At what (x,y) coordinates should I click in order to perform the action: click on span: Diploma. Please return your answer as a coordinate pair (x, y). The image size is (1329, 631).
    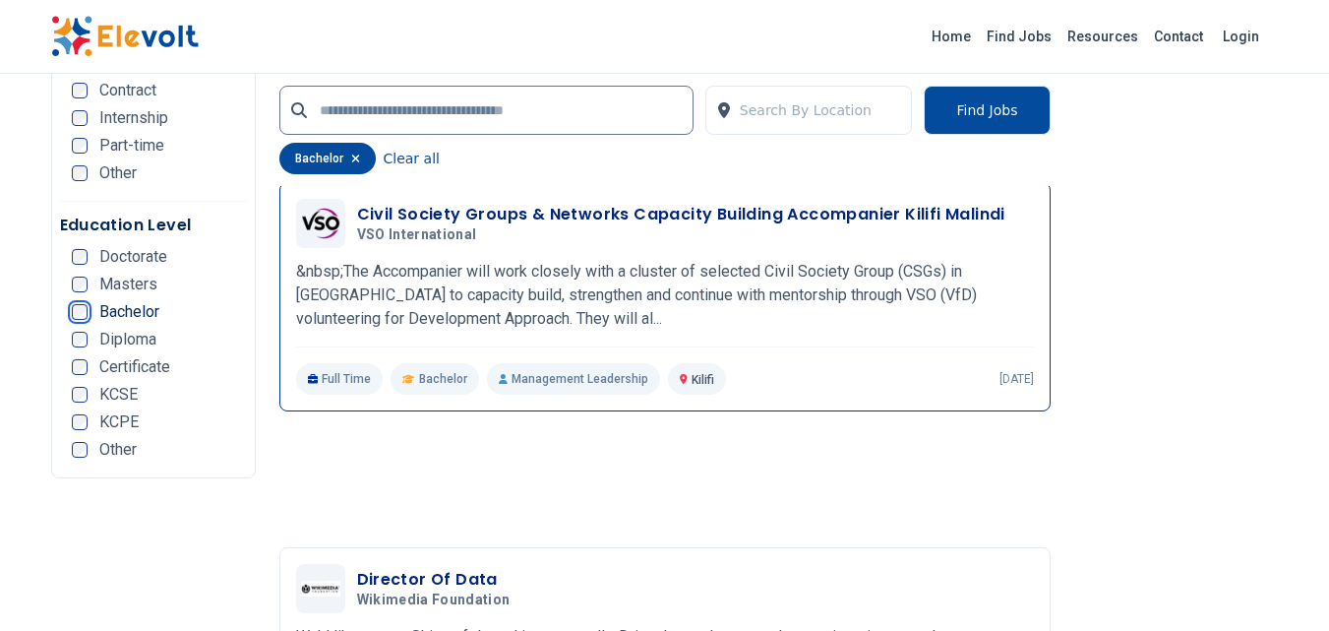
    Looking at the image, I should click on (128, 339).